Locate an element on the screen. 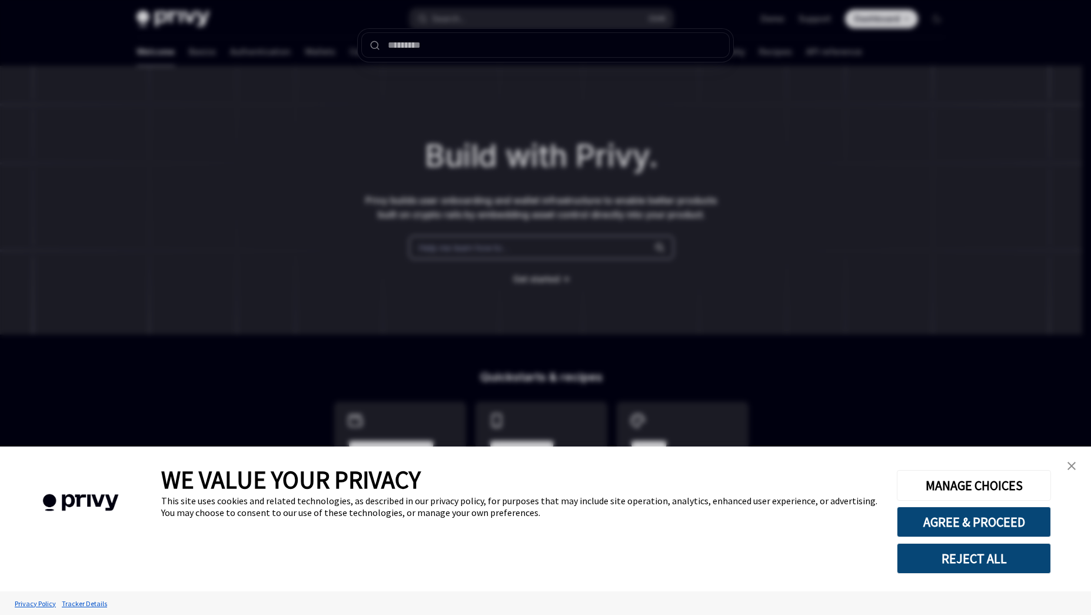 The image size is (1091, 615). span: WE VALUE YOUR PRIVACY is located at coordinates (291, 479).